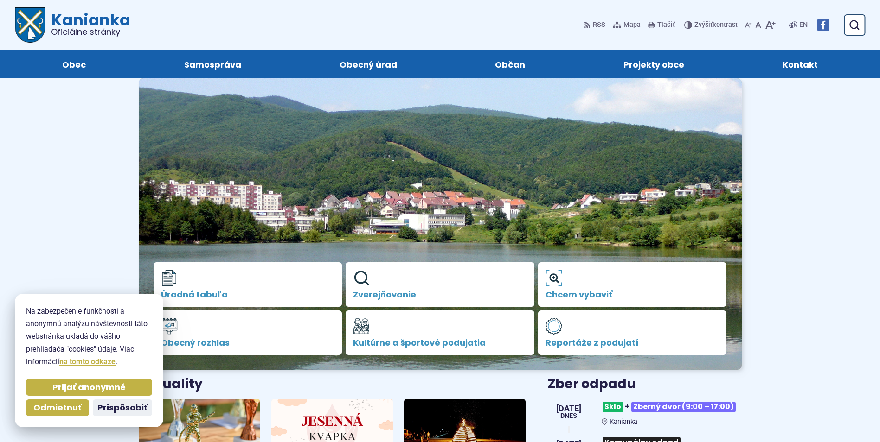 The height and width of the screenshot is (442, 880). I want to click on span: Úradná tabuľa, so click(248, 295).